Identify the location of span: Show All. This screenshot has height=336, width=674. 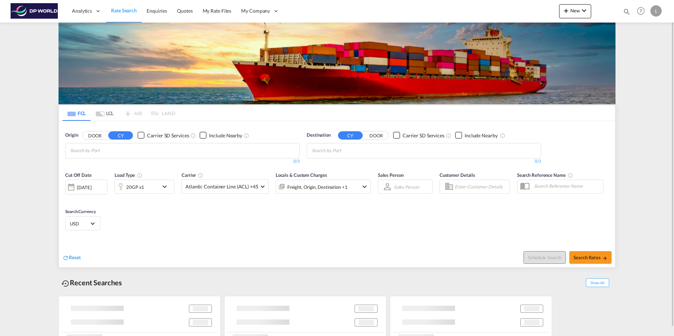
(597, 283).